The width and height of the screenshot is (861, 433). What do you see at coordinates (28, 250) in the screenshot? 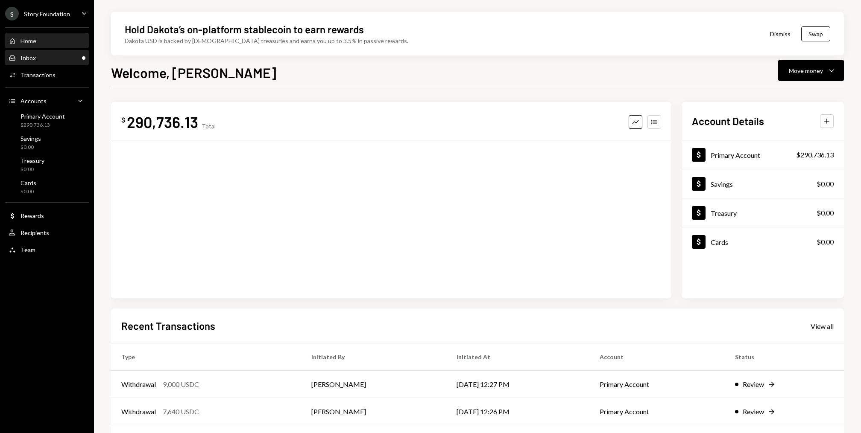
I see `div: Team` at bounding box center [28, 250].